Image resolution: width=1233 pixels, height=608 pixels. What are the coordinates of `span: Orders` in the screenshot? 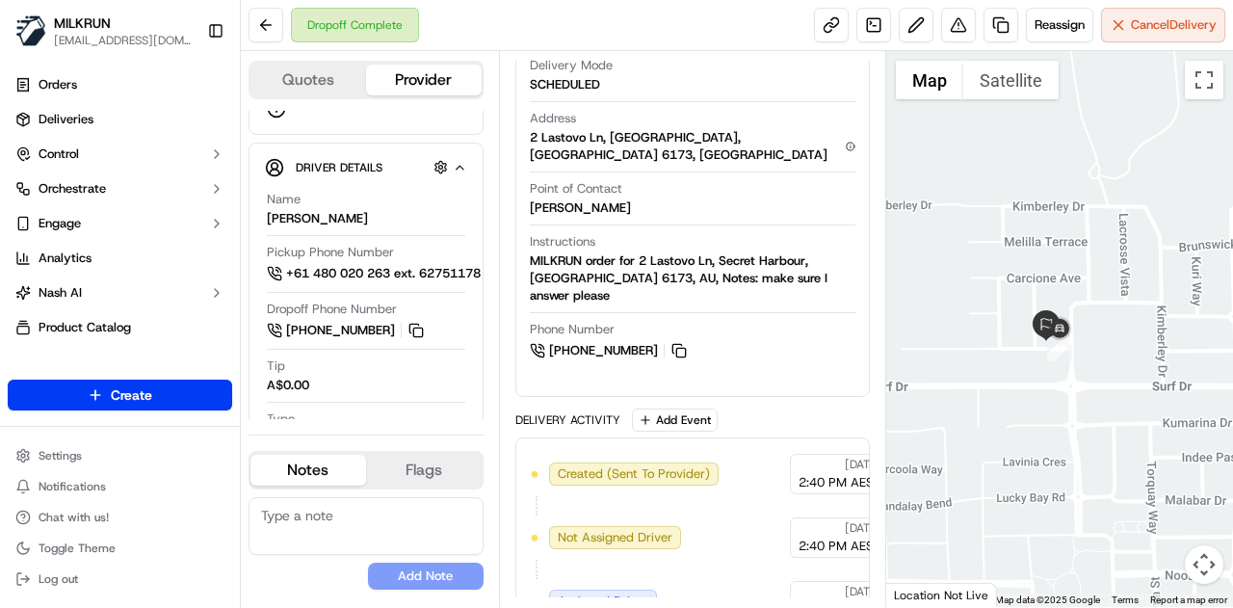 It's located at (58, 85).